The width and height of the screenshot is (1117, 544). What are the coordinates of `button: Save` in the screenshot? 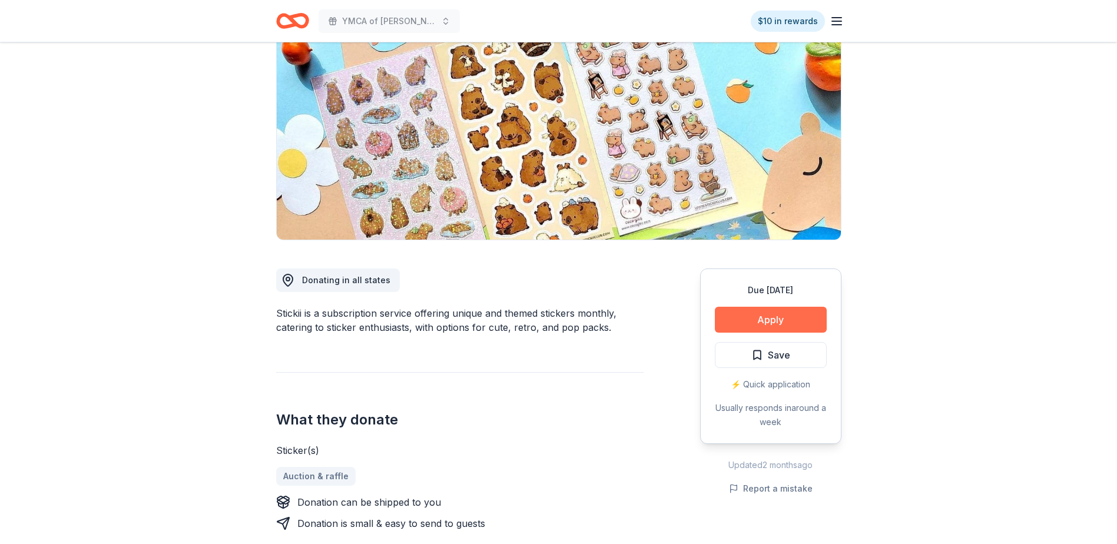 It's located at (771, 355).